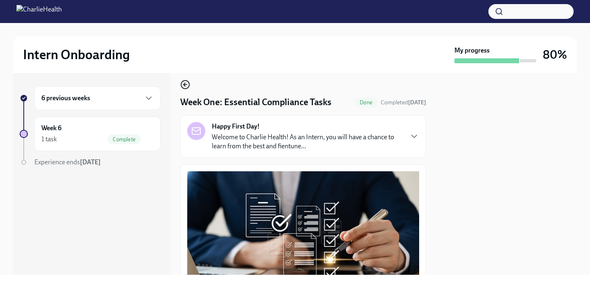  What do you see at coordinates (49, 139) in the screenshot?
I see `div: 1 task` at bounding box center [49, 139].